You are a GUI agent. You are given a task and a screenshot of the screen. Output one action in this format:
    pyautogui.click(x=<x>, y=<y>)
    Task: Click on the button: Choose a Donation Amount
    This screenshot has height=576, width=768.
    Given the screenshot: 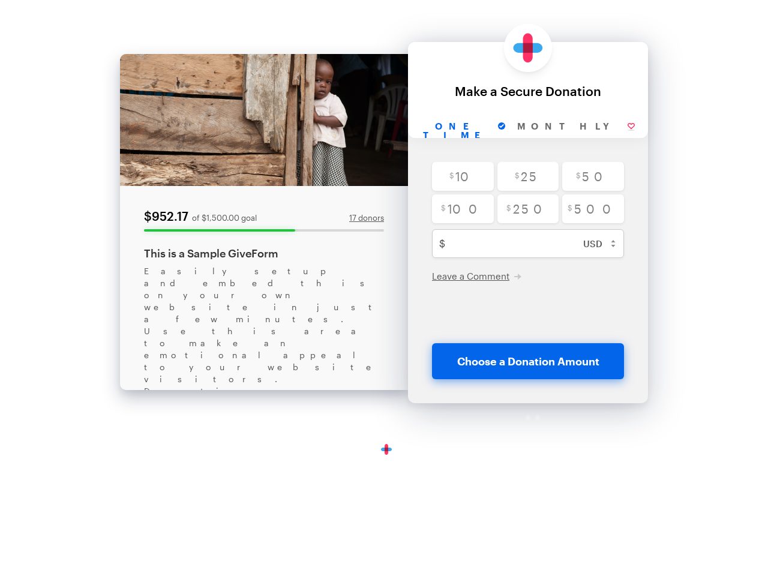 What is the action you would take?
    pyautogui.click(x=528, y=361)
    